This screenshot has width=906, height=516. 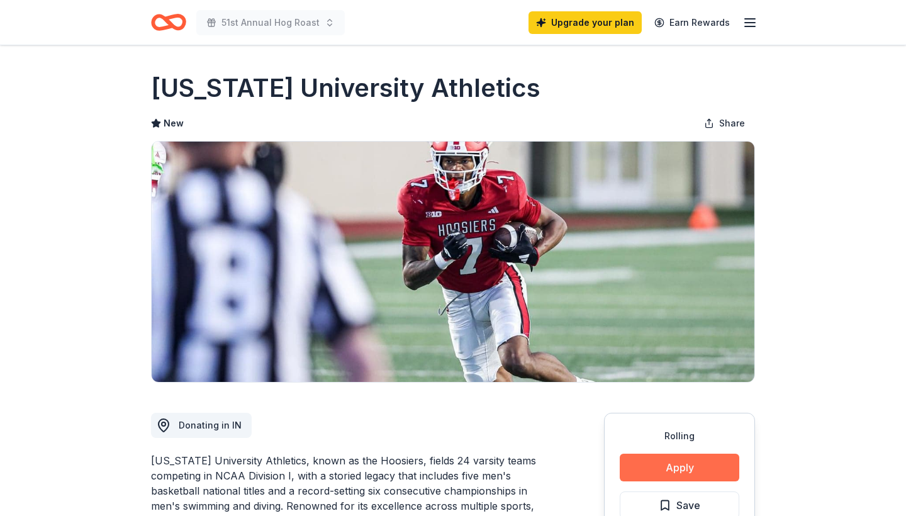 What do you see at coordinates (688, 505) in the screenshot?
I see `span: Save` at bounding box center [688, 505].